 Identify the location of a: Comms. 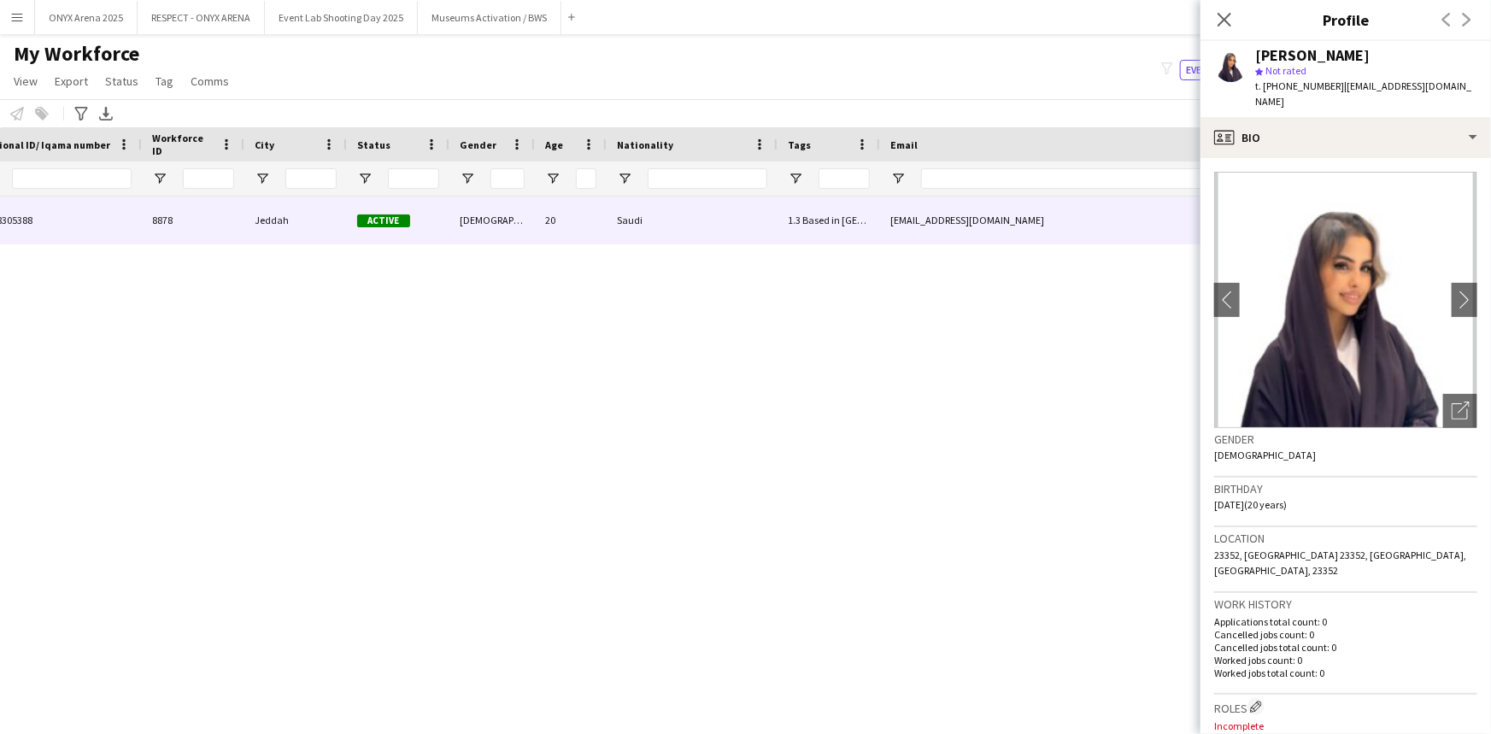
(209, 81).